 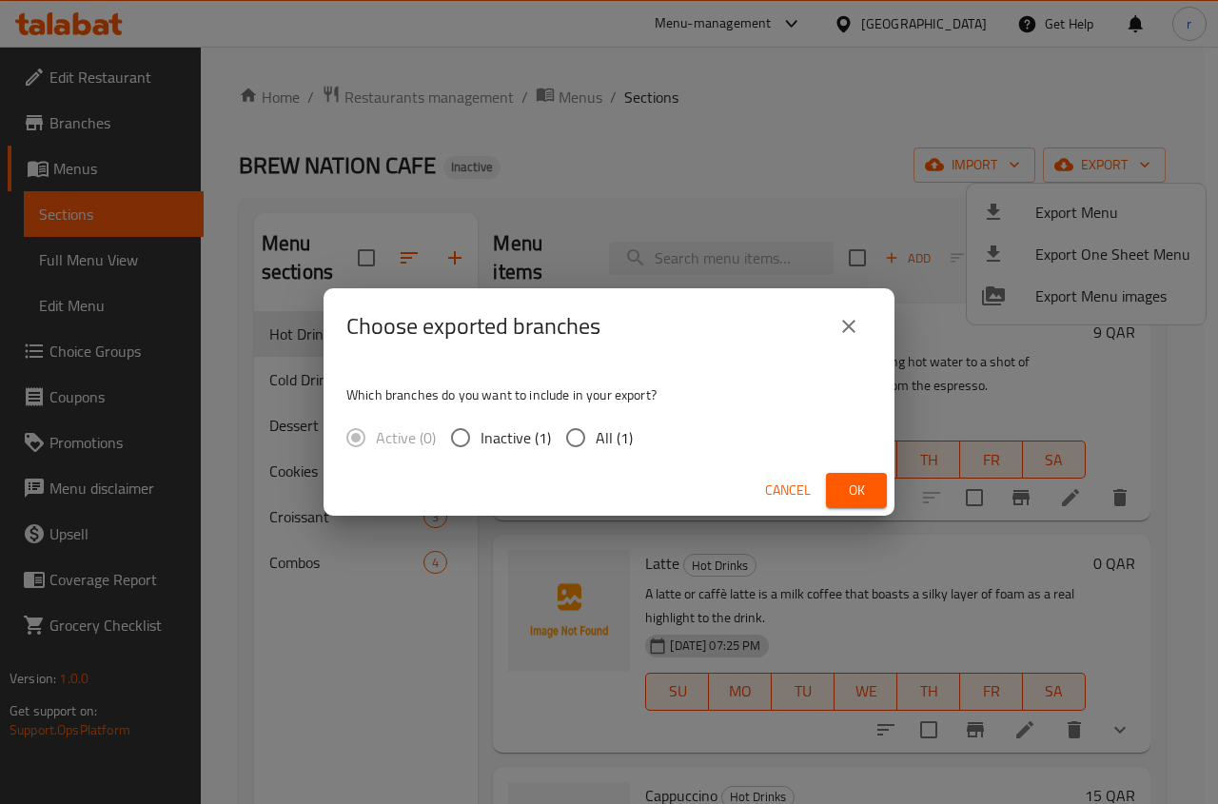 I want to click on span: Ok, so click(x=856, y=490).